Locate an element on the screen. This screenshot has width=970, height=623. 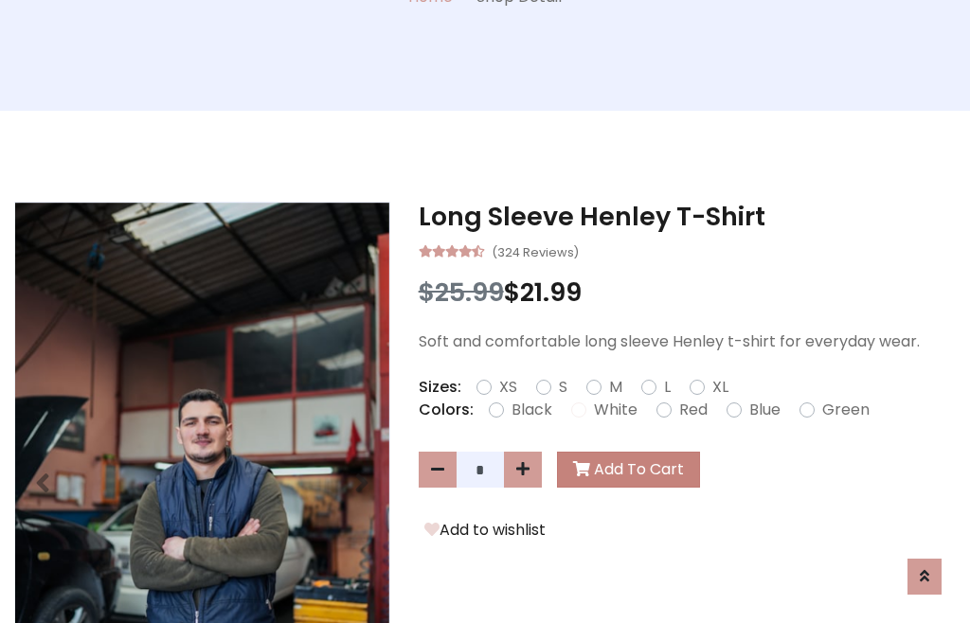
p: Soft and comfortable long sleeve Henley t-shirt for everyday wear. is located at coordinates (687, 342).